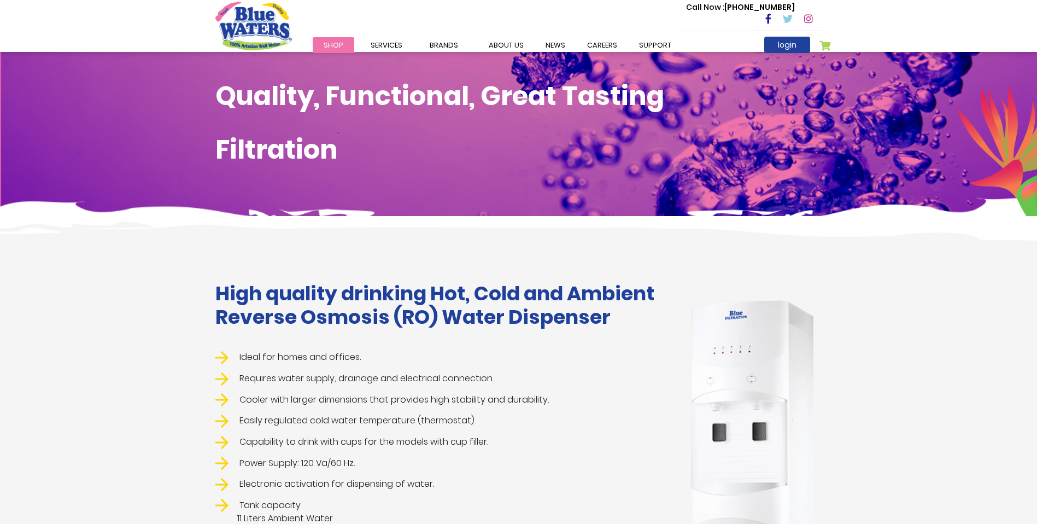 The width and height of the screenshot is (1037, 524). Describe the element at coordinates (387, 45) in the screenshot. I see `span: Services` at that location.